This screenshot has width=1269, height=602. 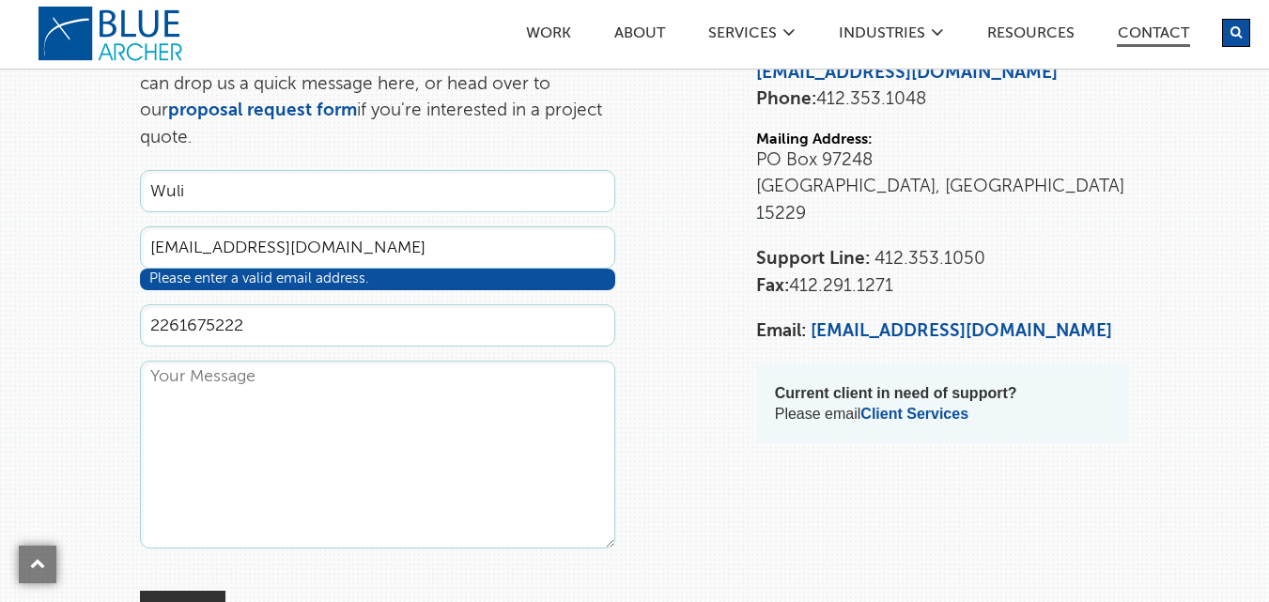 I want to click on div: Please enter a valid email address., so click(x=378, y=279).